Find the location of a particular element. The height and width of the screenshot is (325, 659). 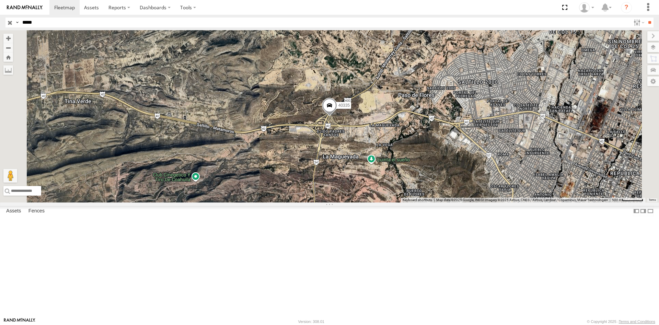

span: 500 m is located at coordinates (617, 200).